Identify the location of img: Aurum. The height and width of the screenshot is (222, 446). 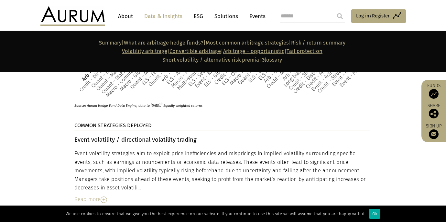
(73, 16).